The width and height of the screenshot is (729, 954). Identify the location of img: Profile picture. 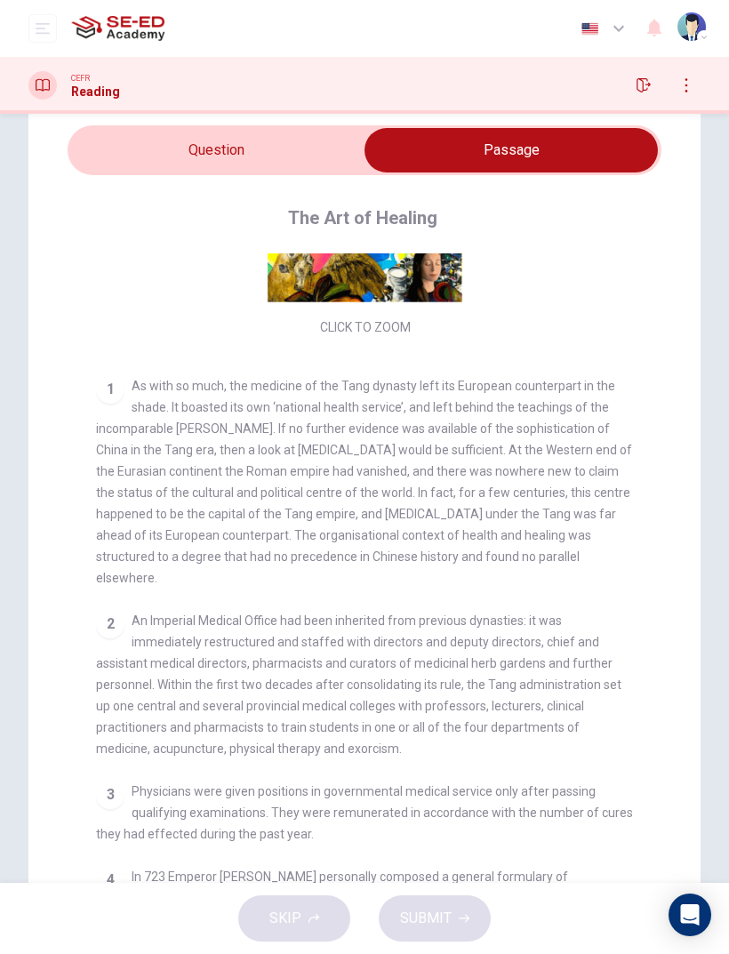
(692, 27).